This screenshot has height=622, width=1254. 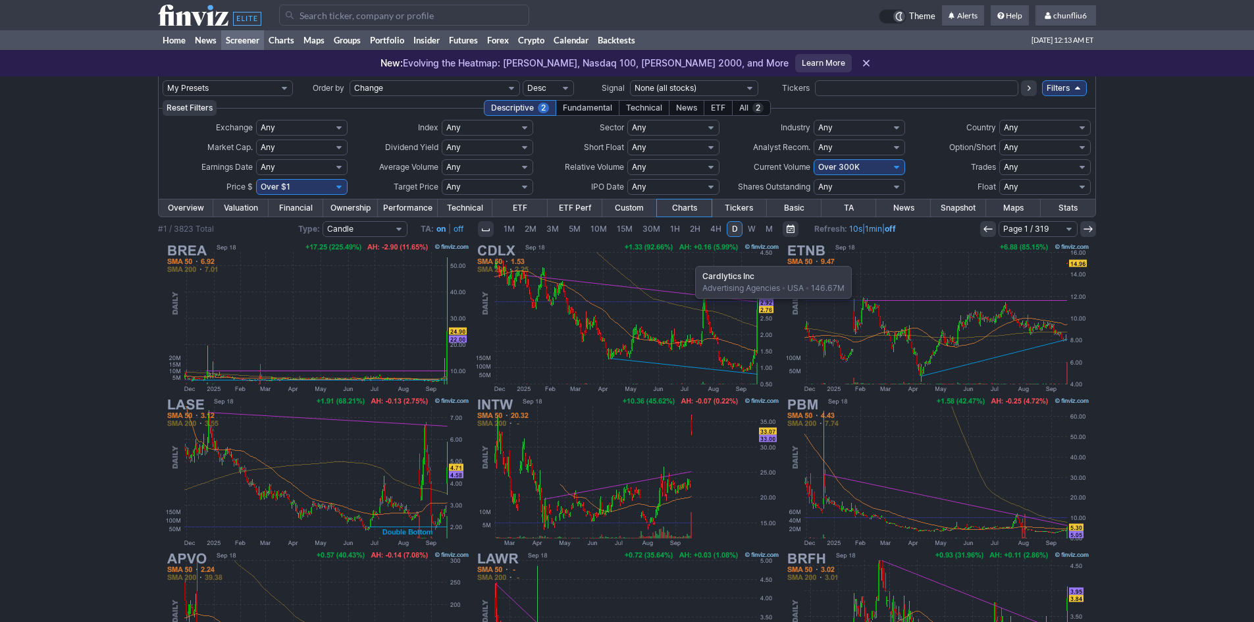 I want to click on button: Range, so click(x=791, y=229).